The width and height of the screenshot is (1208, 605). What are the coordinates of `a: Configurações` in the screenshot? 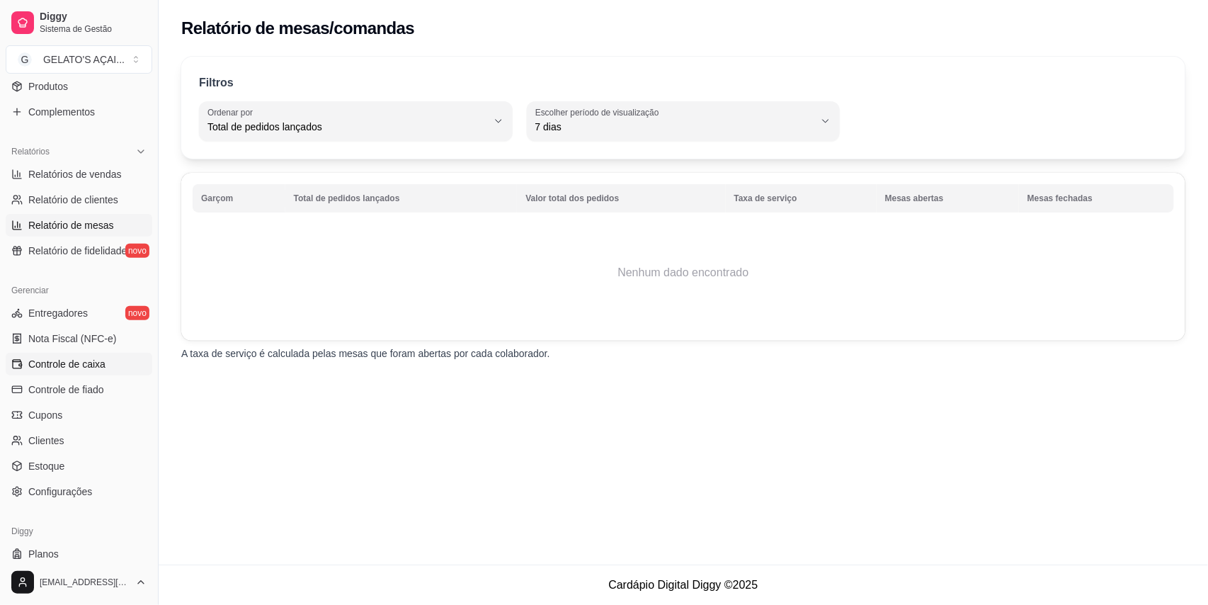 It's located at (79, 491).